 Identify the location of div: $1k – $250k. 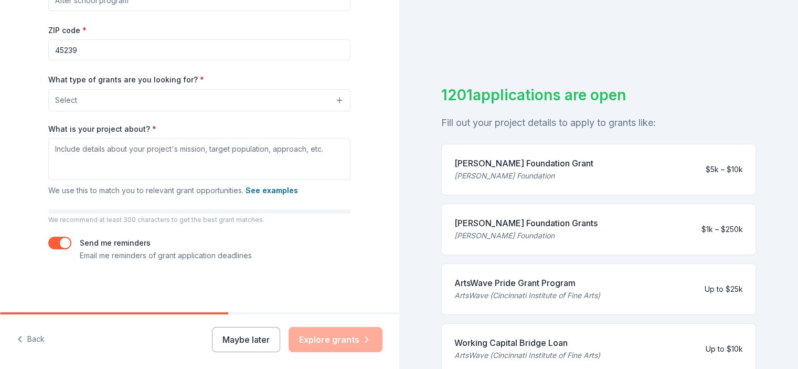
(722, 229).